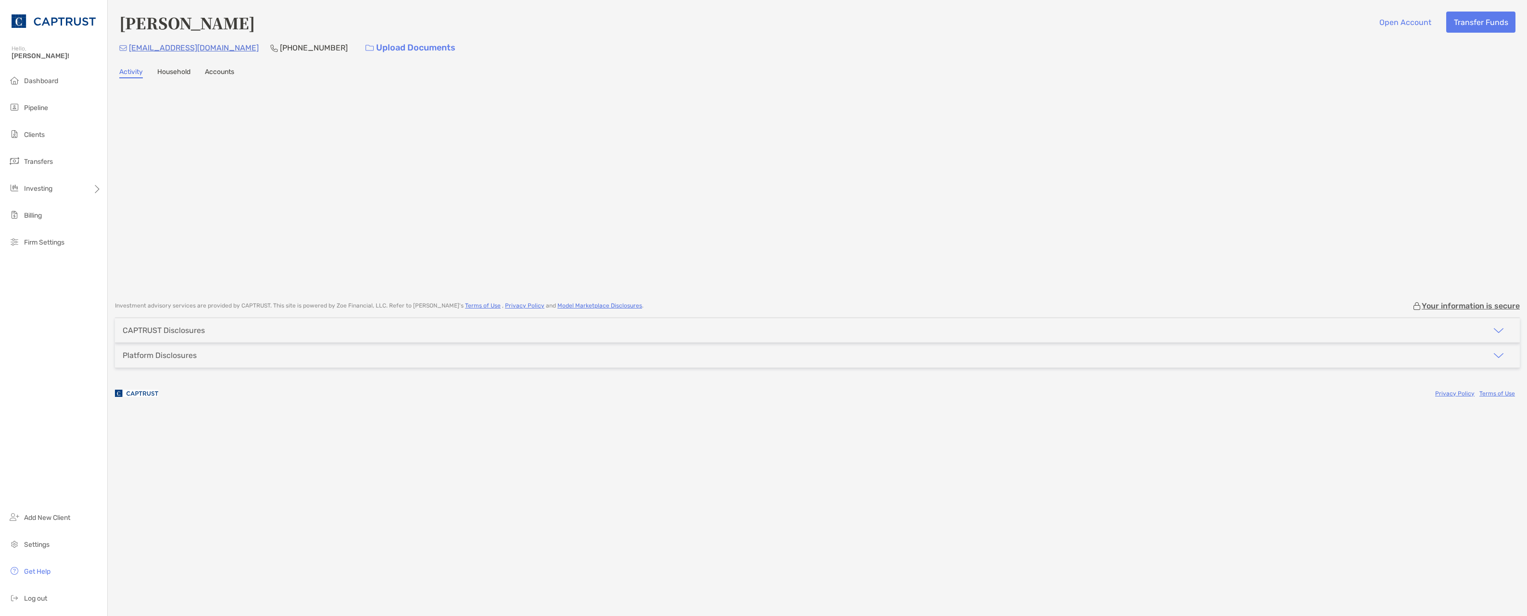  What do you see at coordinates (379, 306) in the screenshot?
I see `p: Investment advisory services are provided by CAPTRUST . This site is powered by Zoe Financial, LL...` at bounding box center [379, 306].